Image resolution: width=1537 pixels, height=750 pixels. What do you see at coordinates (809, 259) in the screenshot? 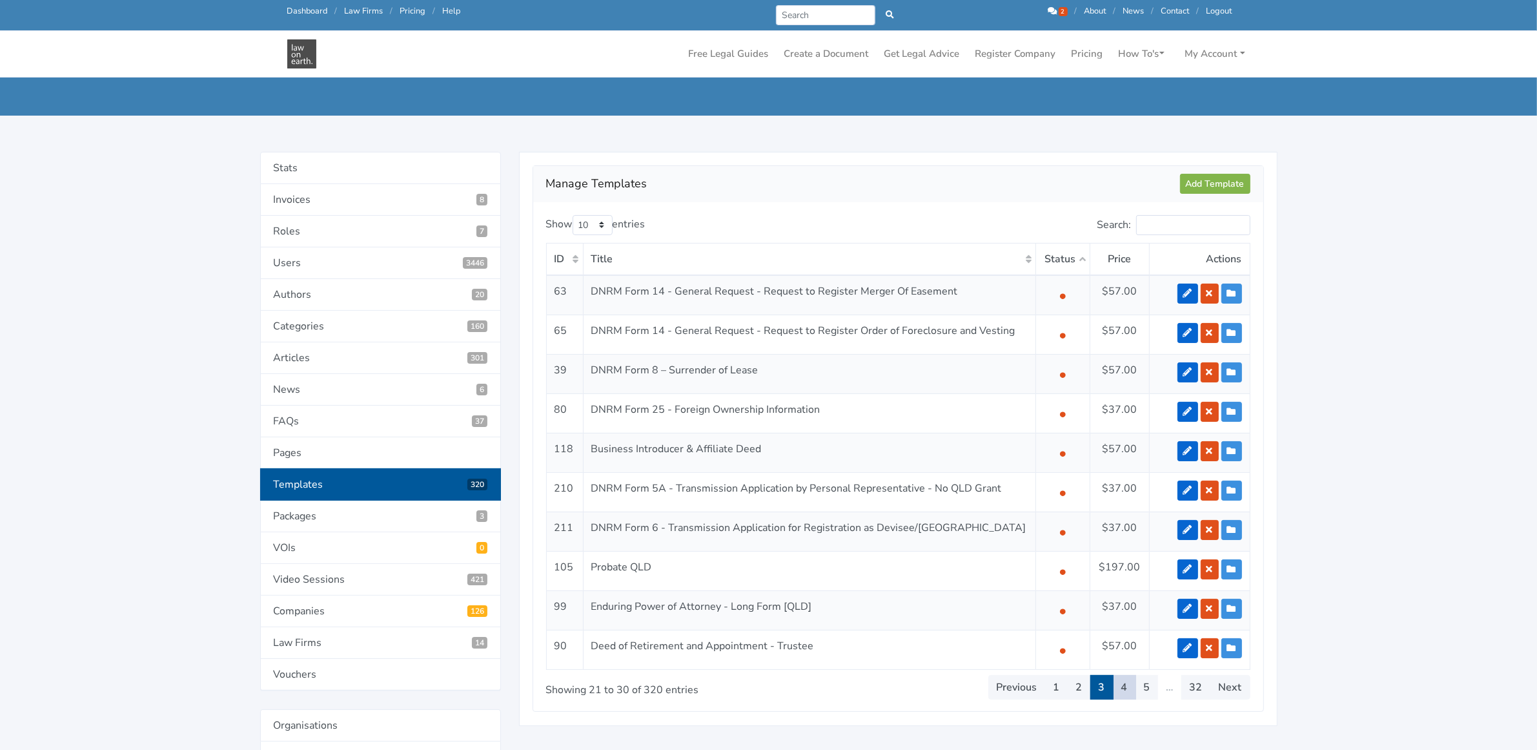
I see `th: Title: activate to sort column ascending` at bounding box center [809, 259].